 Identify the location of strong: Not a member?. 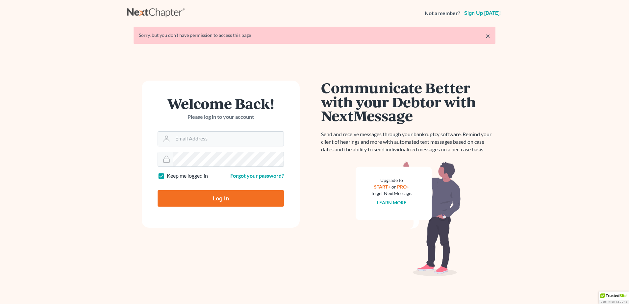
(443, 13).